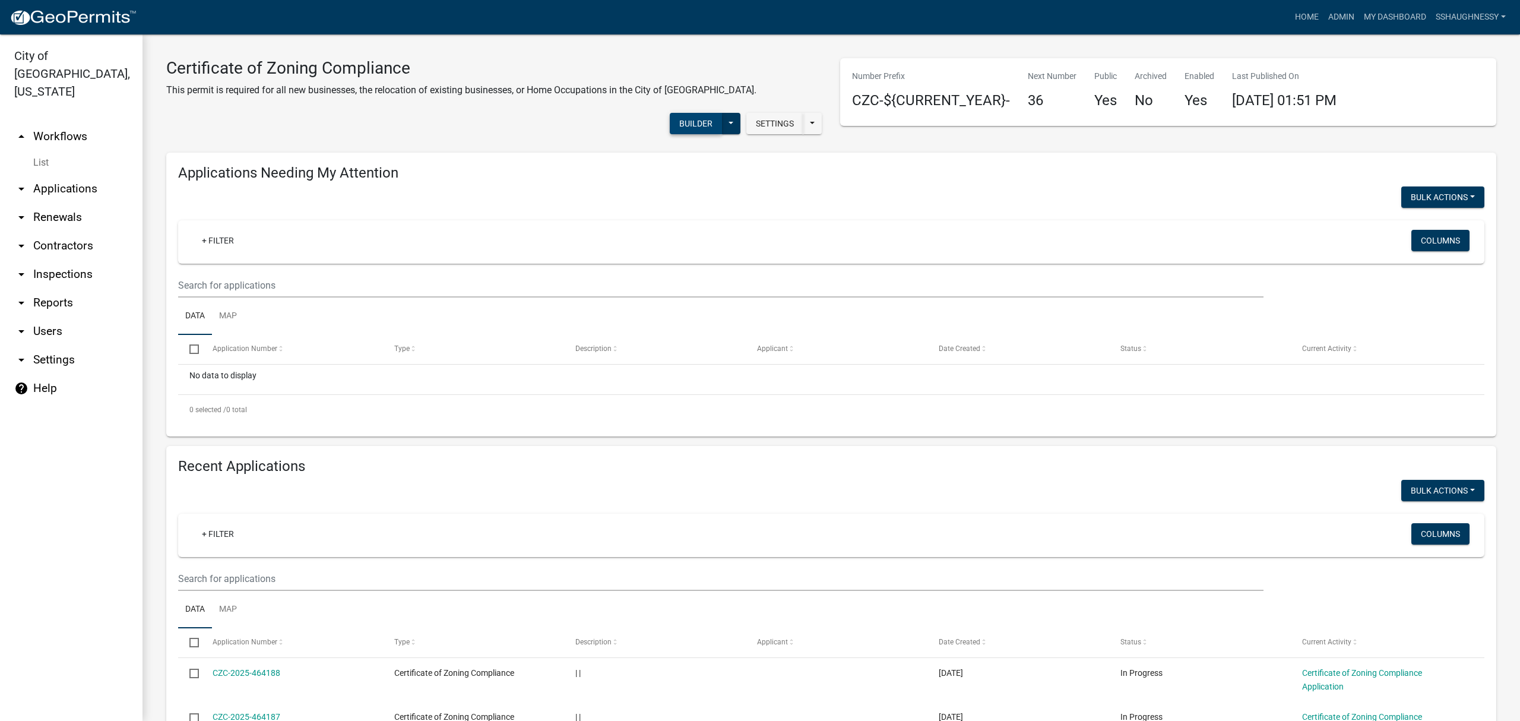 The width and height of the screenshot is (1520, 721). I want to click on p: Enabled, so click(1200, 76).